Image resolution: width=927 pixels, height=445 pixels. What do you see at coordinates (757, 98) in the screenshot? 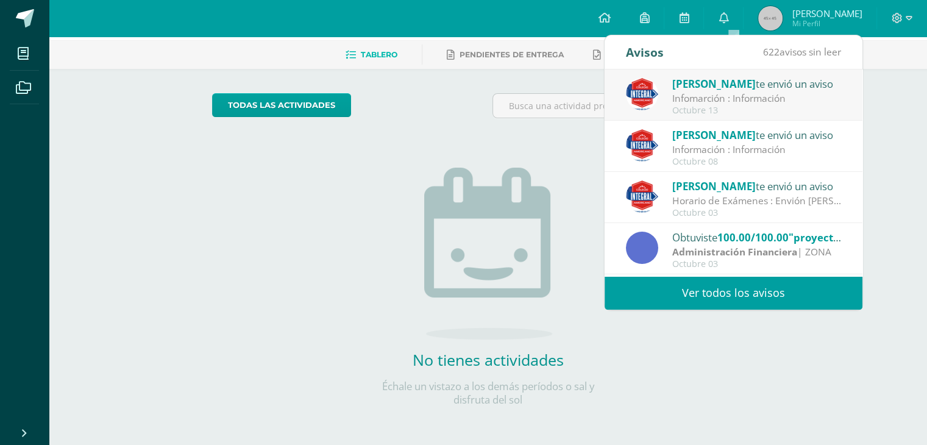
I see `div: Infomarción : Información` at bounding box center [757, 98].